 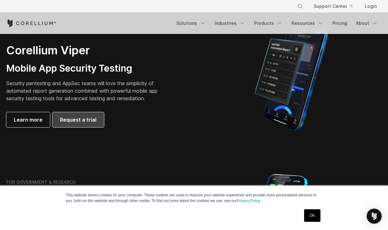 What do you see at coordinates (78, 120) in the screenshot?
I see `a: Request a trial` at bounding box center [78, 120].